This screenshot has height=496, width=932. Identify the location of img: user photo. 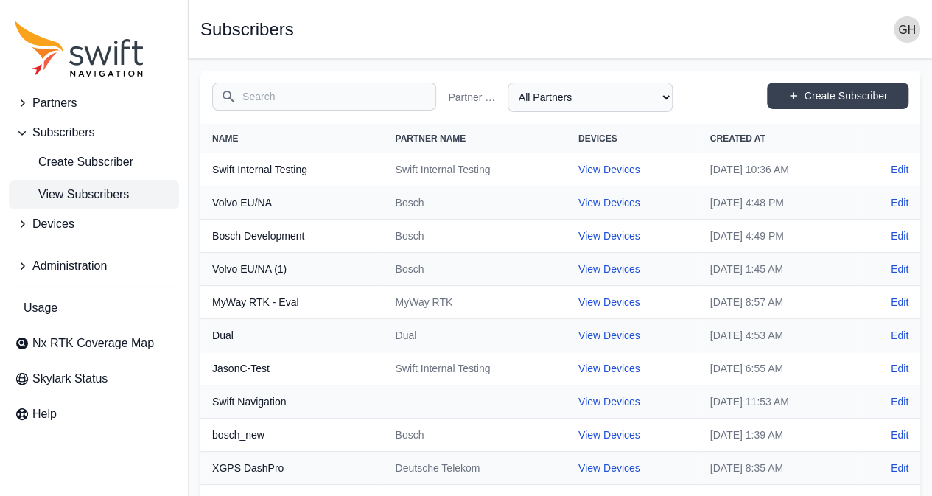
(907, 29).